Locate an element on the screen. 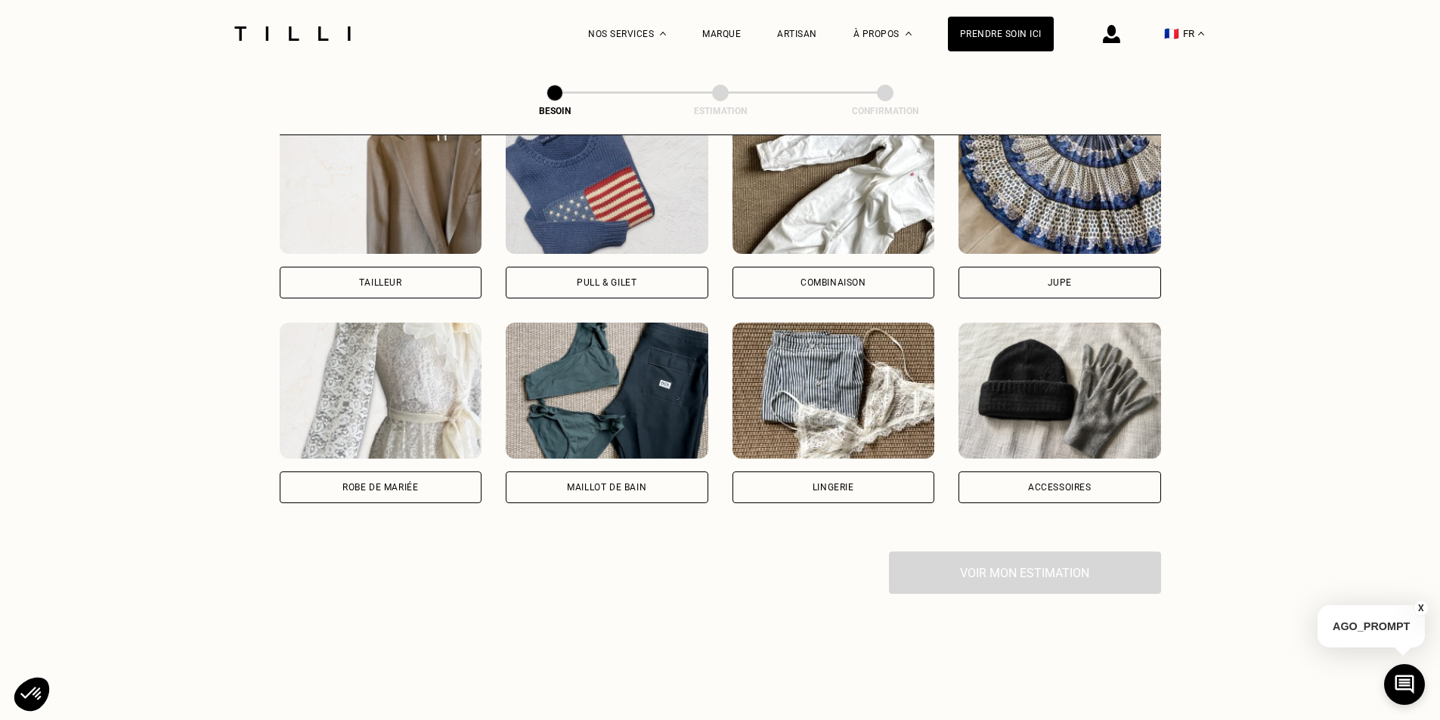 The width and height of the screenshot is (1440, 720). img: Menu déroulant is located at coordinates (663, 33).